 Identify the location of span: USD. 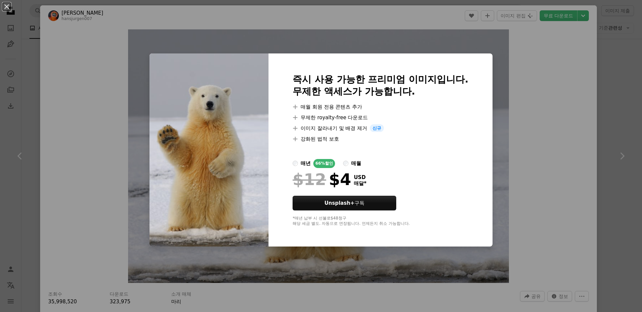
(360, 178).